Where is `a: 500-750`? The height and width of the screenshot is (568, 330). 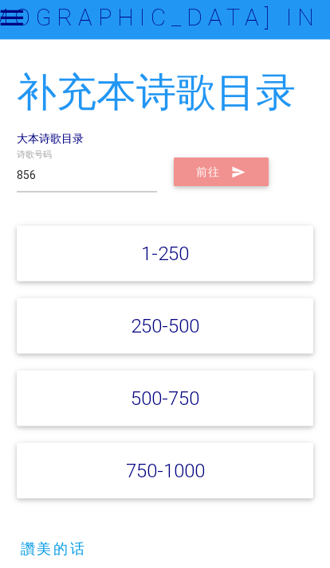 a: 500-750 is located at coordinates (165, 403).